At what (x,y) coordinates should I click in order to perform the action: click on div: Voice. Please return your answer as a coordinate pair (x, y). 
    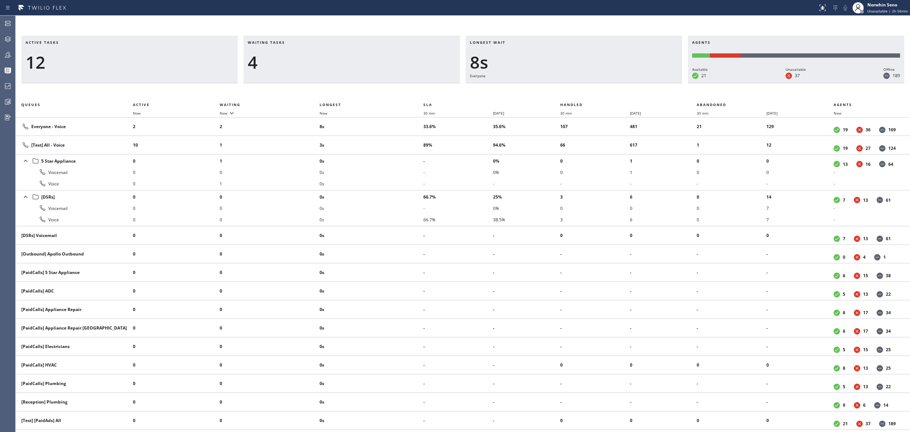
    Looking at the image, I should click on (74, 219).